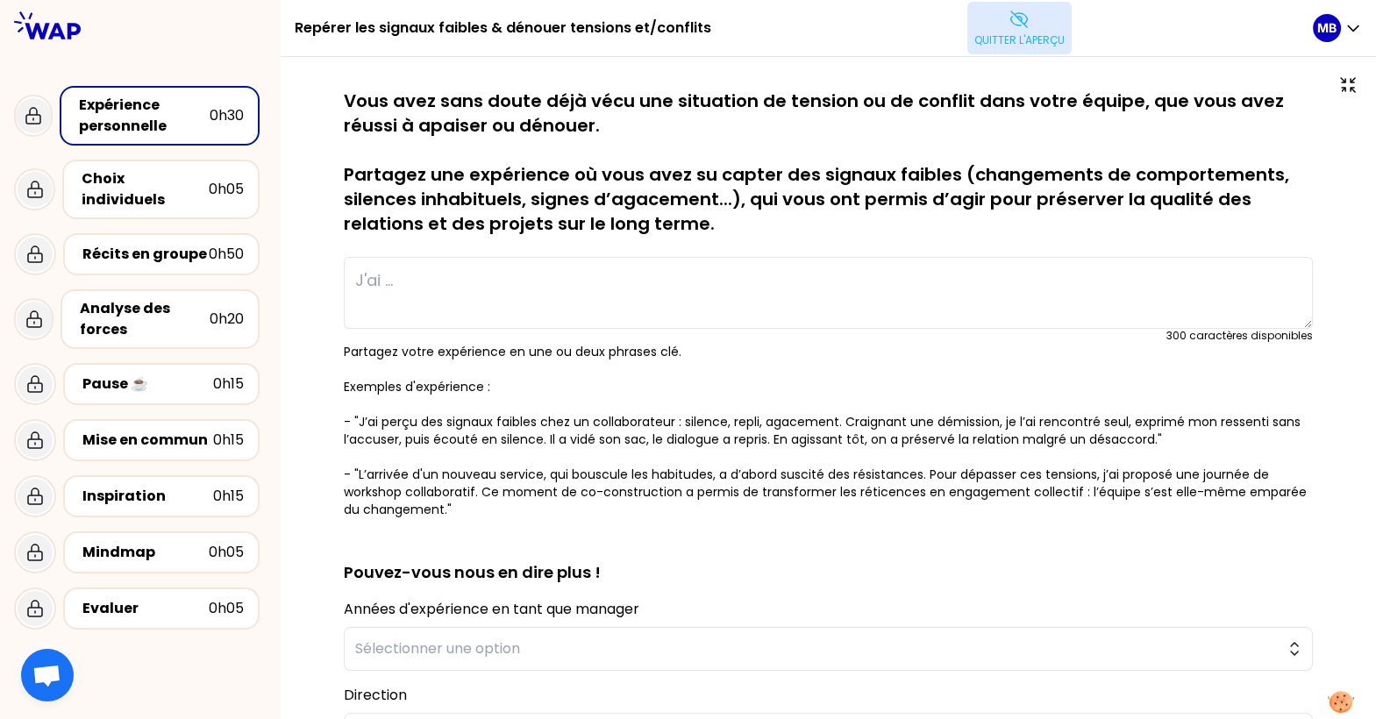 Image resolution: width=1376 pixels, height=719 pixels. What do you see at coordinates (147, 440) in the screenshot?
I see `div: Mise en commun` at bounding box center [147, 440].